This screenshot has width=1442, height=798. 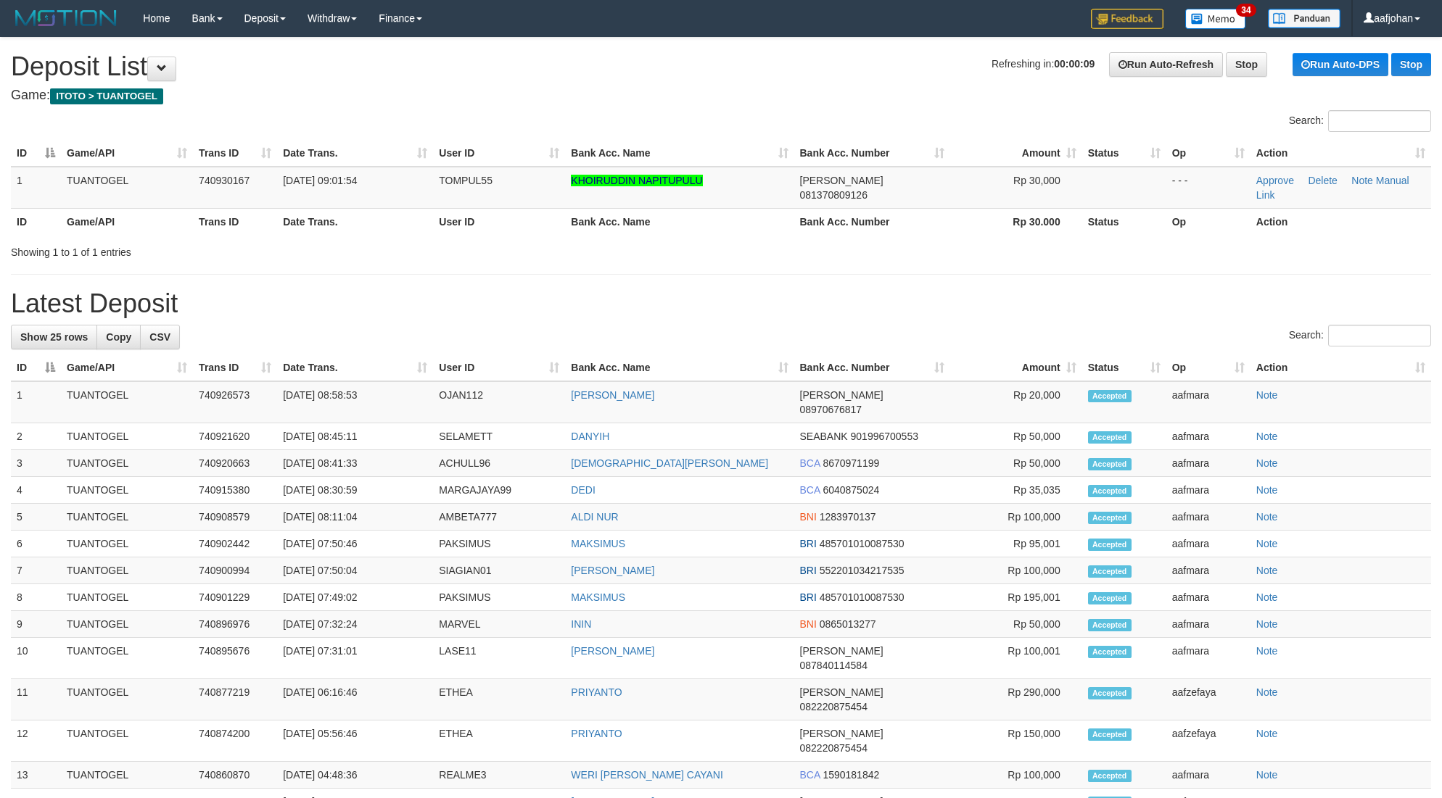 What do you see at coordinates (499, 403) in the screenshot?
I see `td: OJAN112` at bounding box center [499, 403].